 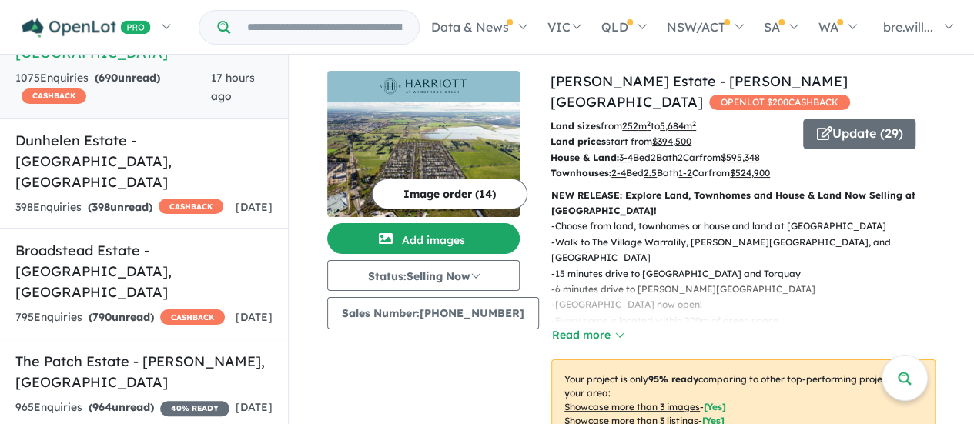 I want to click on u: 2-4, so click(x=618, y=173).